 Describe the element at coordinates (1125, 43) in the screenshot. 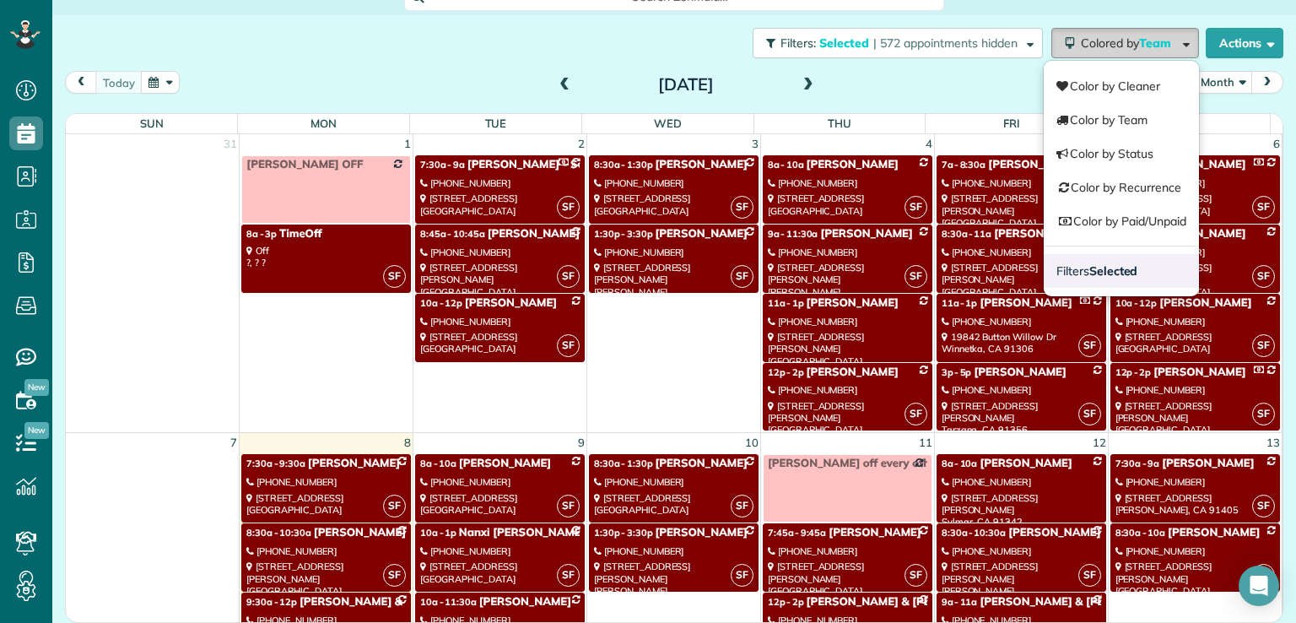

I see `button: Colored byTeam` at that location.